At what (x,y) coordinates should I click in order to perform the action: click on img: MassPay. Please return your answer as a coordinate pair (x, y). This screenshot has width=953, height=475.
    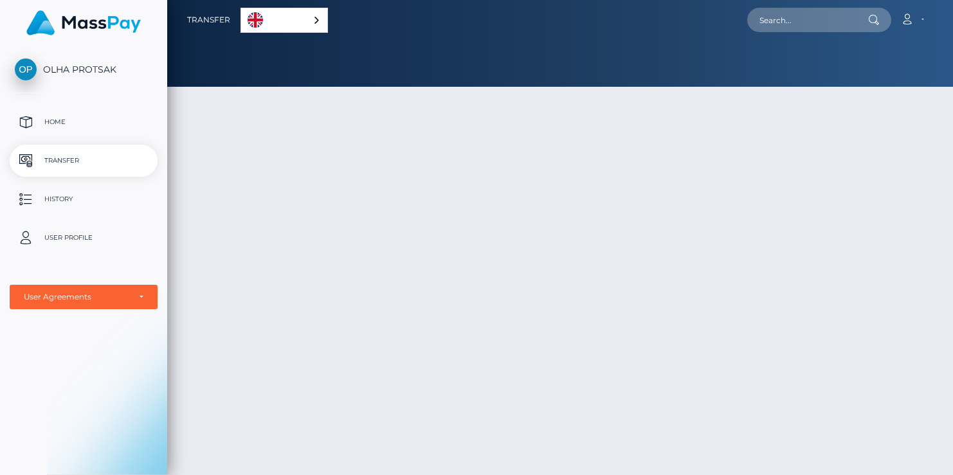
    Looking at the image, I should click on (84, 23).